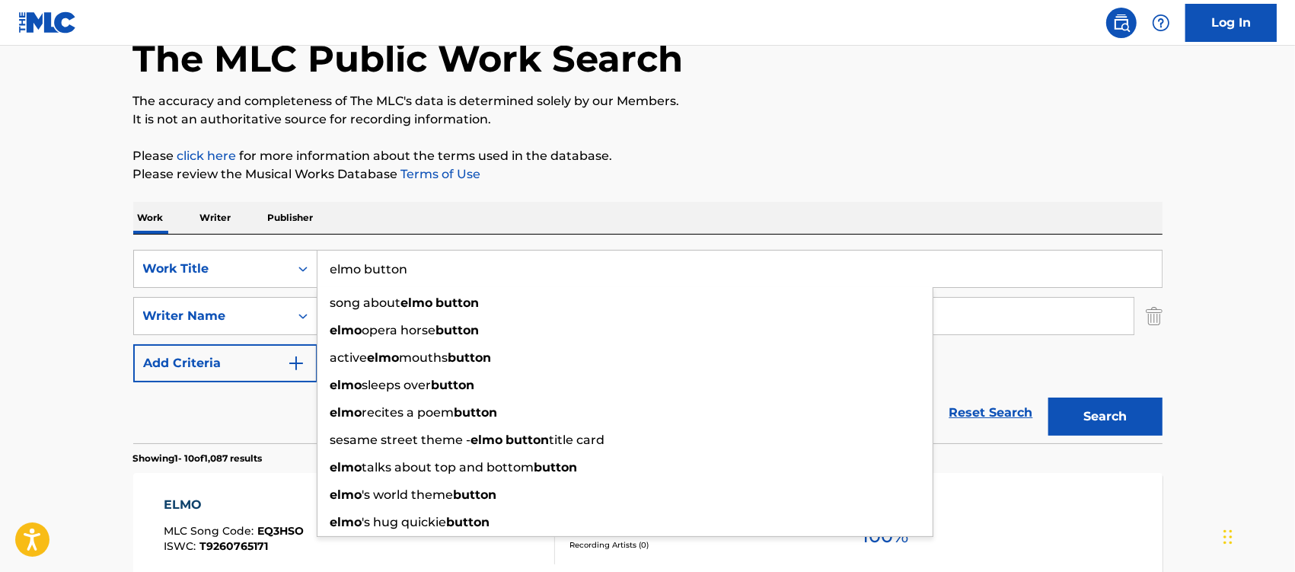 The image size is (1295, 572). What do you see at coordinates (408, 412) in the screenshot?
I see `span: recites a poem` at bounding box center [408, 412].